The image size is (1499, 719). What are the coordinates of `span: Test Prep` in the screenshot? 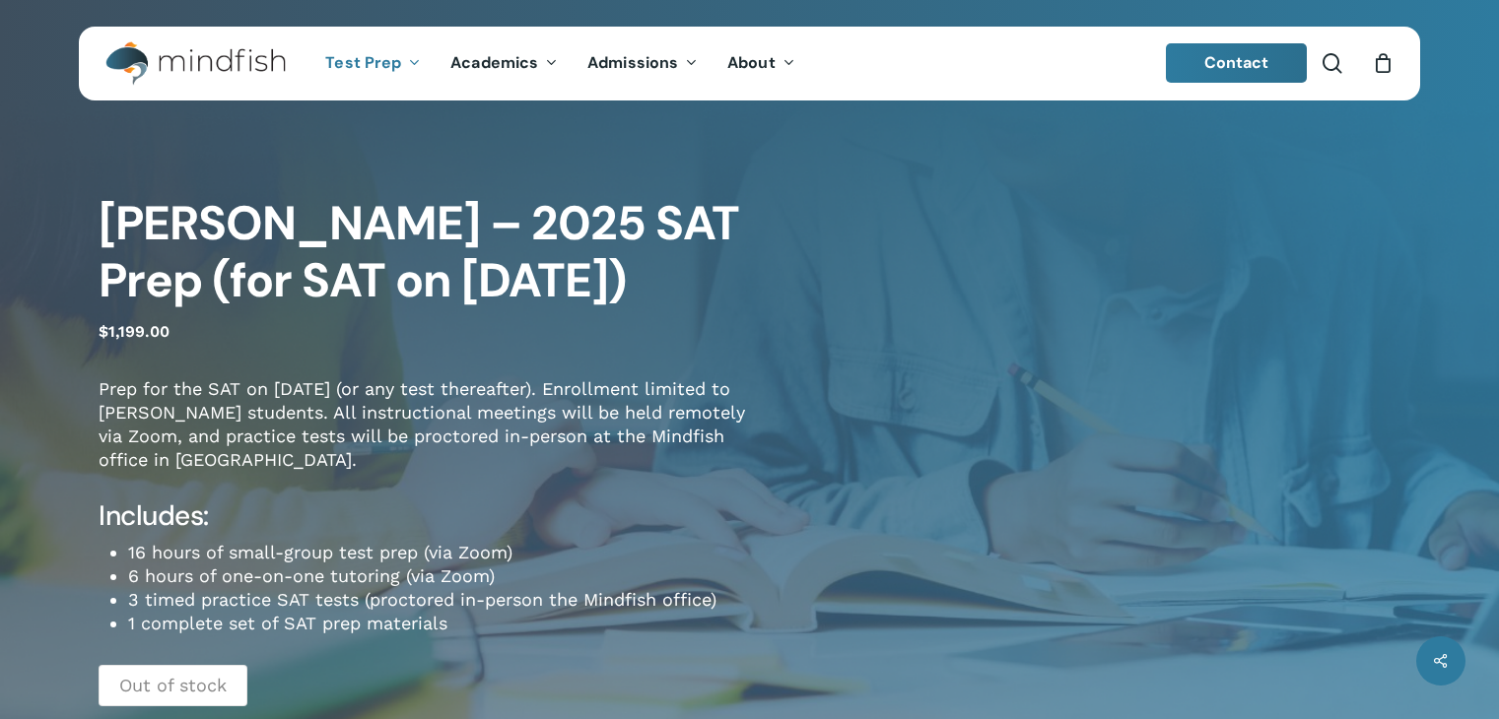 It's located at (363, 62).